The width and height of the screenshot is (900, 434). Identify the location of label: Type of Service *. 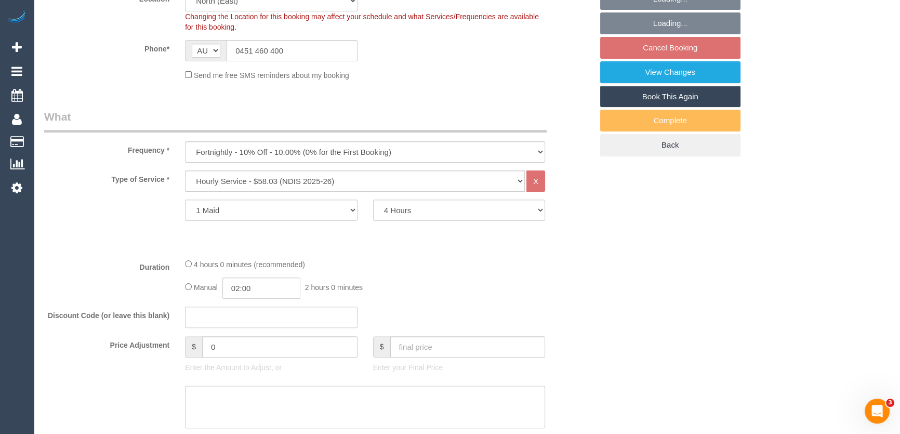
(107, 177).